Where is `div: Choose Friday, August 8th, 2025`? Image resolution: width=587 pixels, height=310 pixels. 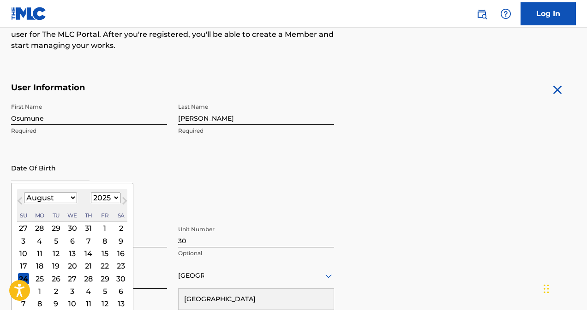 div: Choose Friday, August 8th, 2025 is located at coordinates (105, 241).